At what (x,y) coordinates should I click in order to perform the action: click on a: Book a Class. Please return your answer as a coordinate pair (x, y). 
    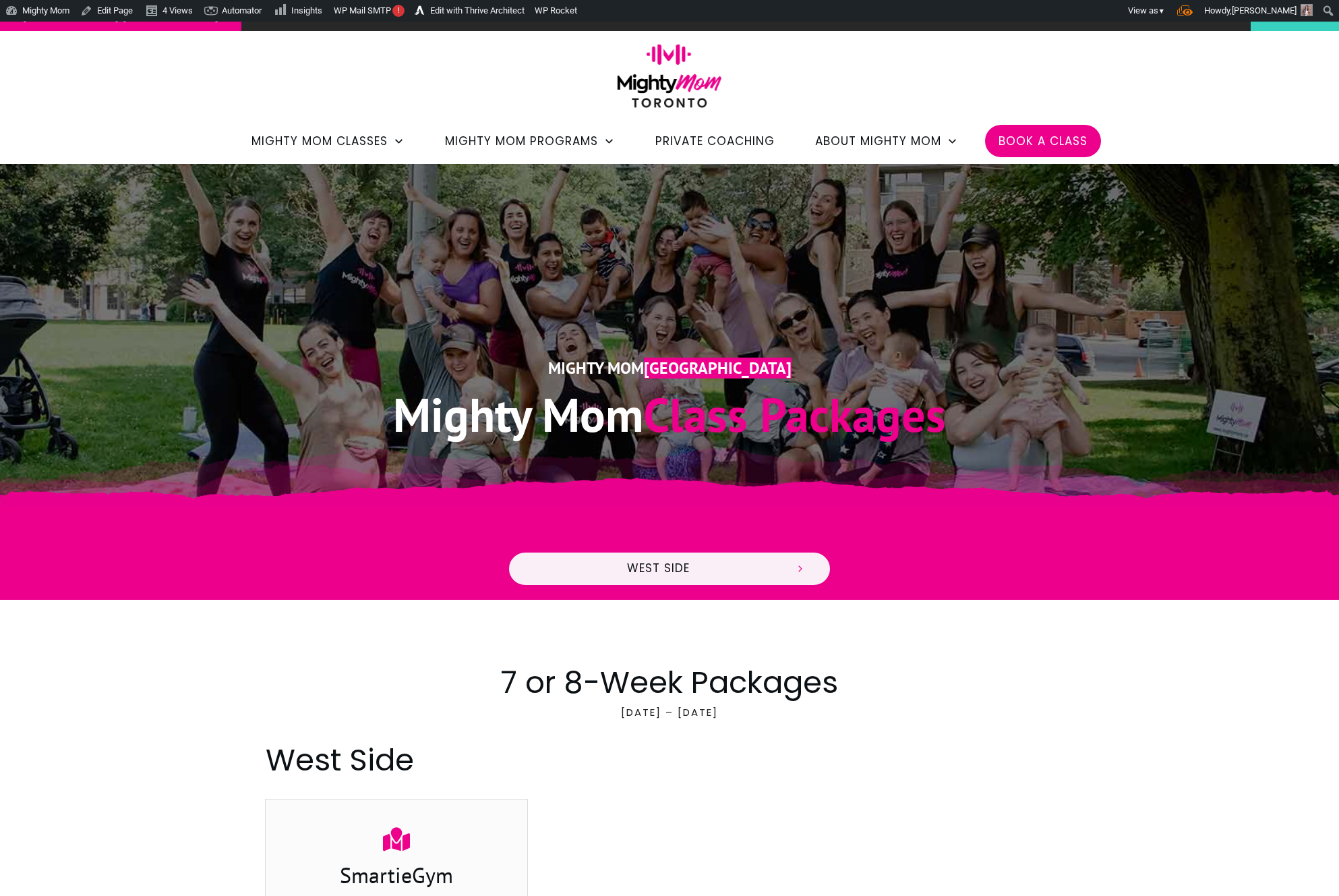
    Looking at the image, I should click on (1044, 141).